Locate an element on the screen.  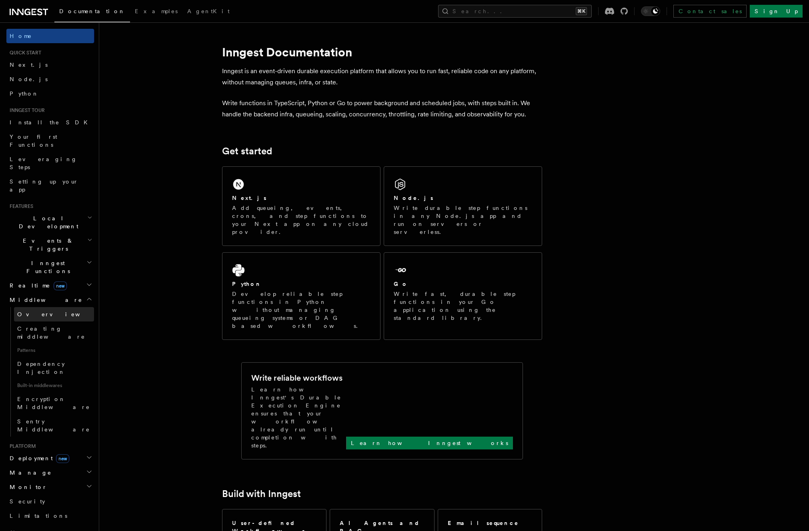
a: Get started is located at coordinates (247, 151).